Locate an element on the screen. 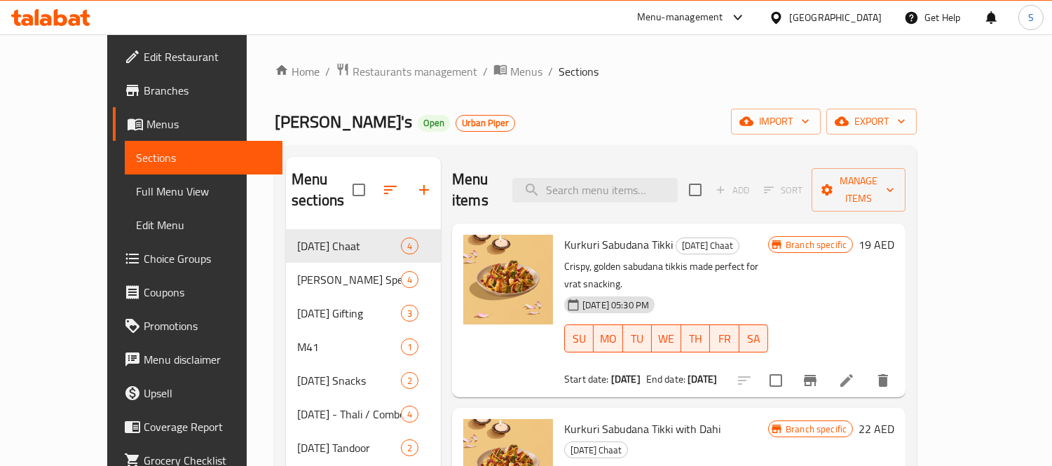 The height and width of the screenshot is (466, 1052). a: Branches is located at coordinates (198, 90).